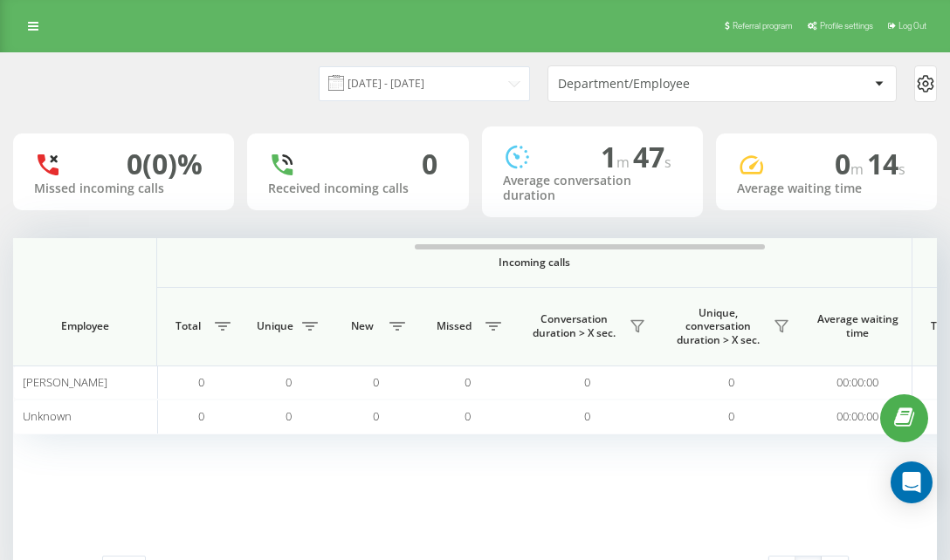  What do you see at coordinates (429, 164) in the screenshot?
I see `div: 0` at bounding box center [429, 164].